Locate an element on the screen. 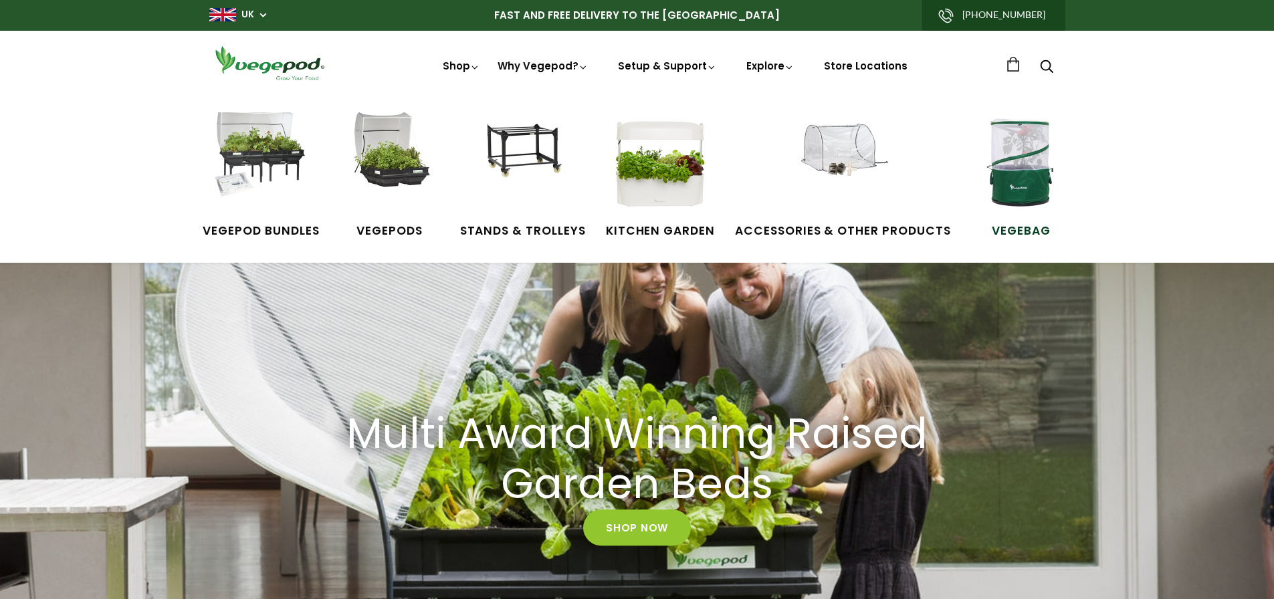  img: Raised Garden Kits is located at coordinates (390, 163).